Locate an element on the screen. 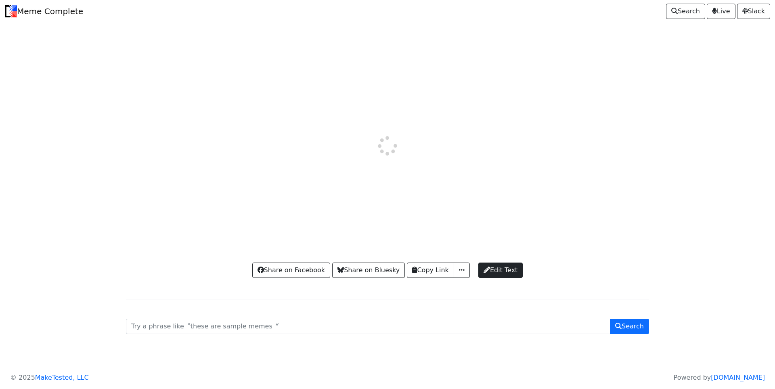 The height and width of the screenshot is (389, 775). a: Live is located at coordinates (721, 11).